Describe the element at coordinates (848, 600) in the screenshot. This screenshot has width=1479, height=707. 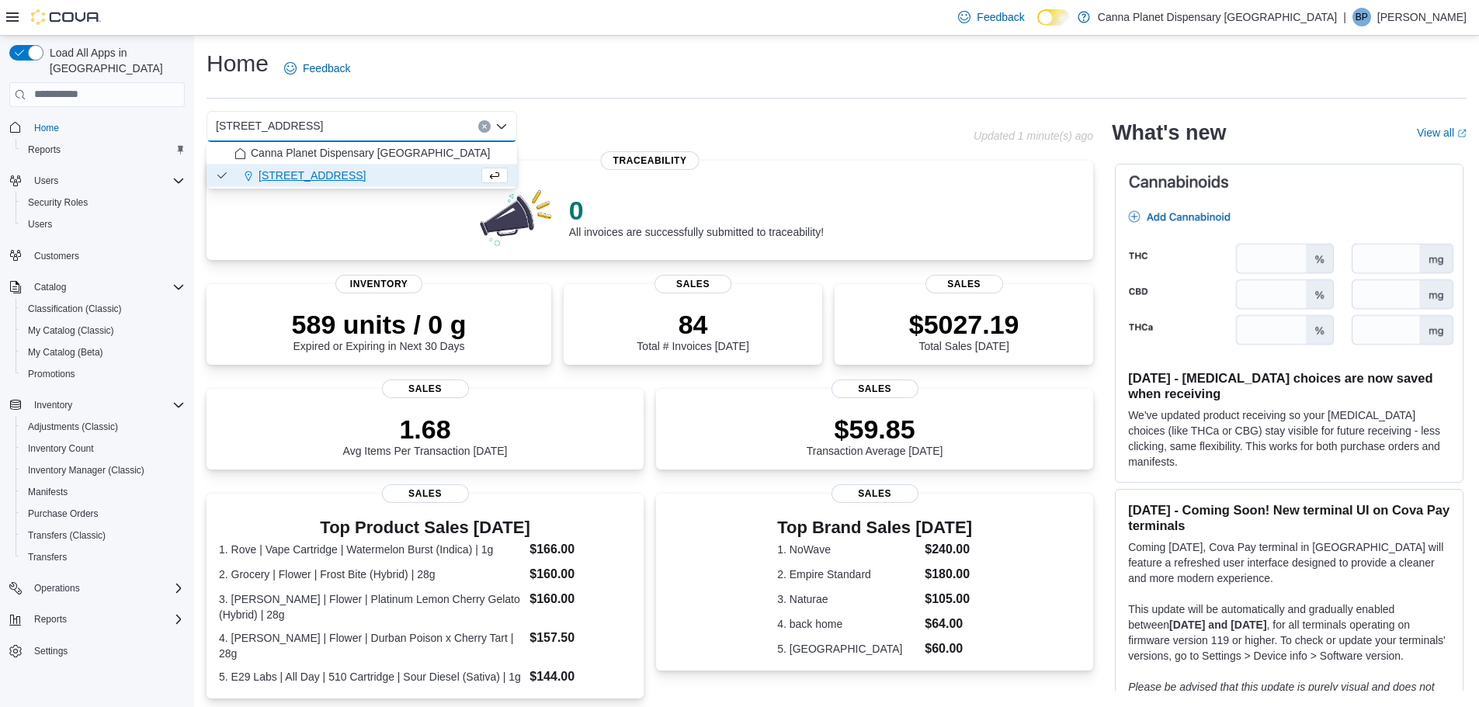
I see `dt: 3. Naturae` at that location.